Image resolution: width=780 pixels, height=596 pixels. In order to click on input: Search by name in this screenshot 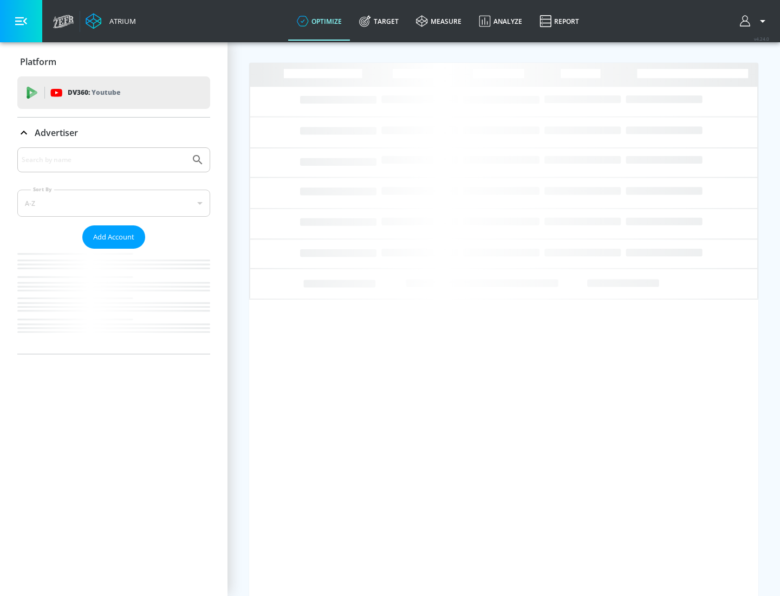, I will do `click(103, 160)`.